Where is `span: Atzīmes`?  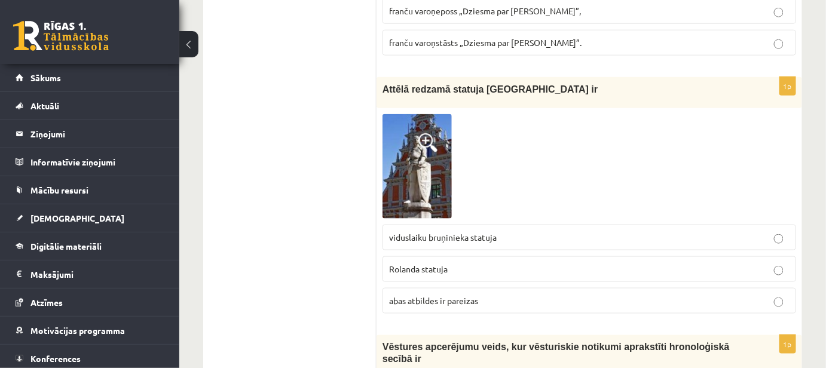
span: Atzīmes is located at coordinates (47, 302).